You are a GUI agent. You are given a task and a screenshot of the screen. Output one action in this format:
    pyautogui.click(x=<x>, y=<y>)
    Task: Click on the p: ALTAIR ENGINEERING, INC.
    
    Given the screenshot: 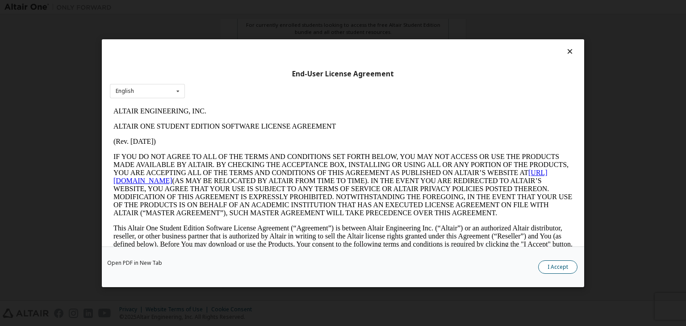 What is the action you would take?
    pyautogui.click(x=233, y=8)
    